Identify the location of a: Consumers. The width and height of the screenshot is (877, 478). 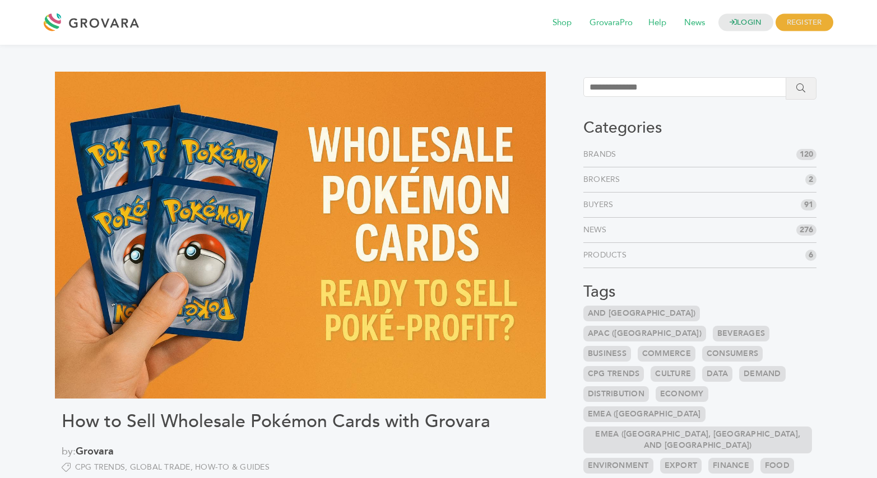
(732, 354).